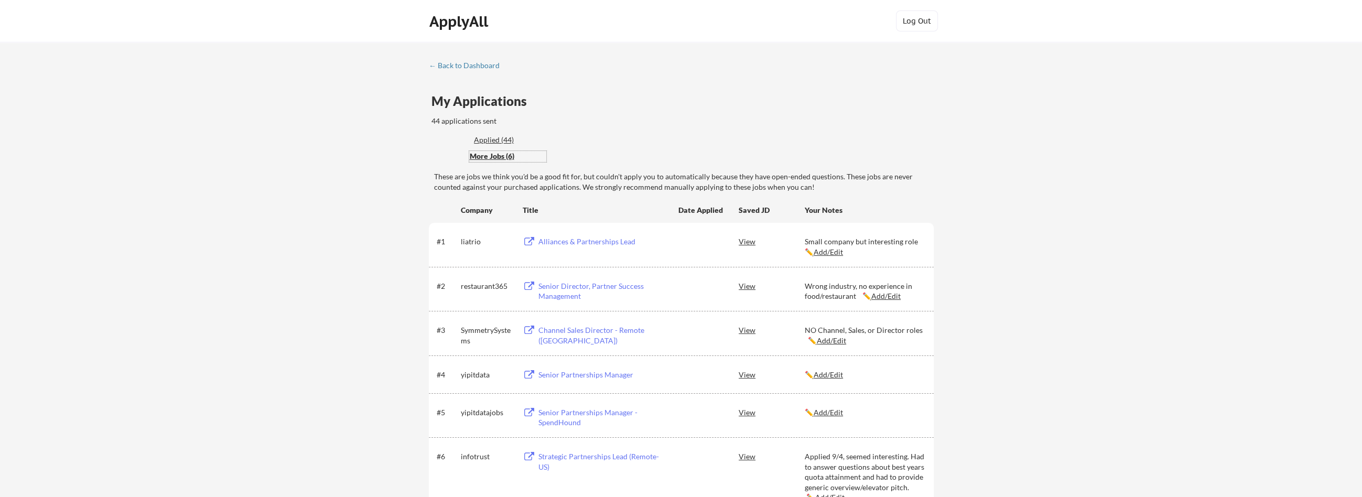 This screenshot has width=1362, height=497. Describe the element at coordinates (487, 375) in the screenshot. I see `div: yipitdata` at that location.